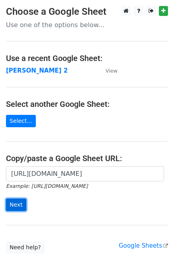 This screenshot has width=174, height=272. Describe the element at coordinates (154, 252) in the screenshot. I see `div: Chat Widget` at that location.